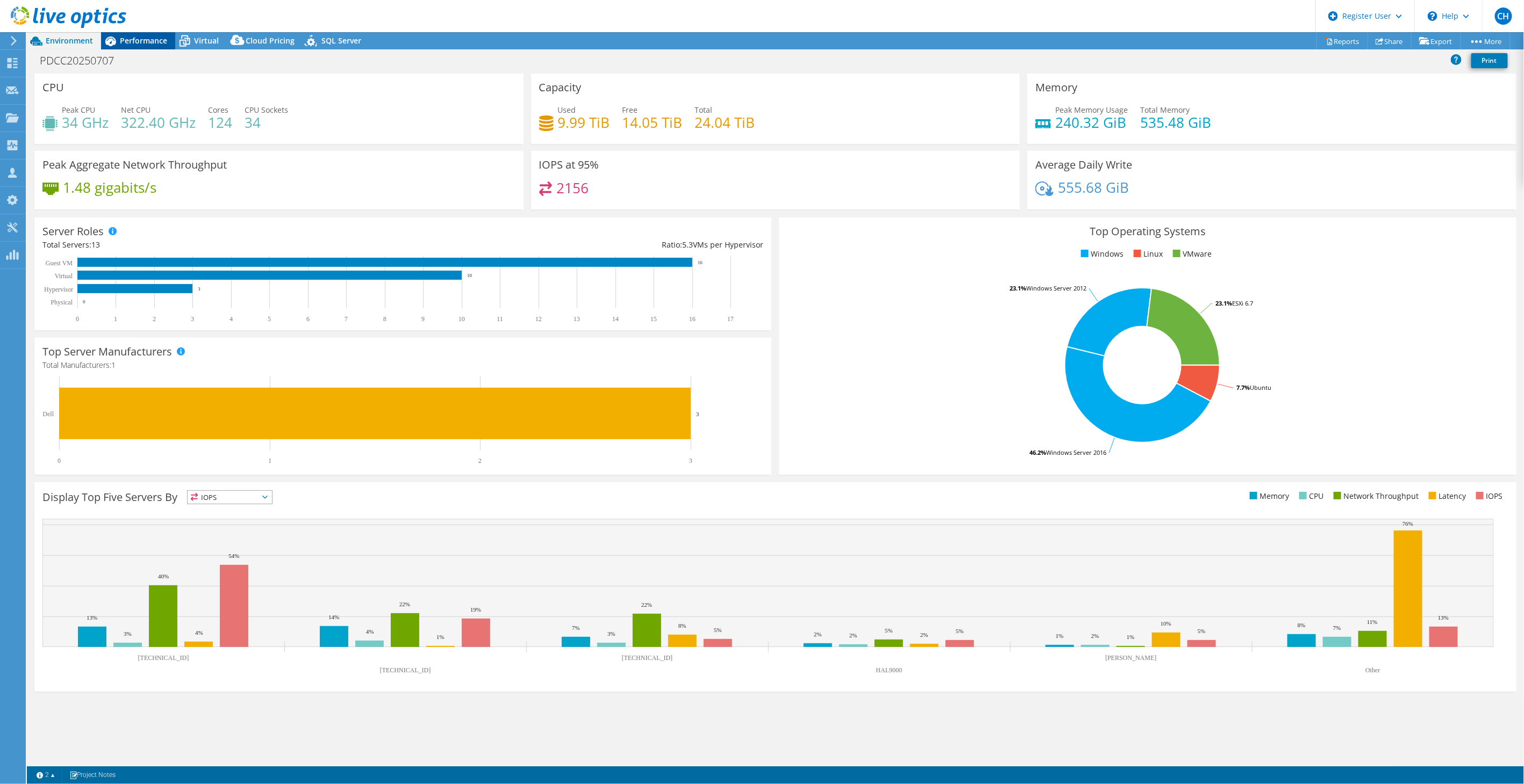 This screenshot has height=784, width=1524. I want to click on tspan: 23.1%, so click(1224, 303).